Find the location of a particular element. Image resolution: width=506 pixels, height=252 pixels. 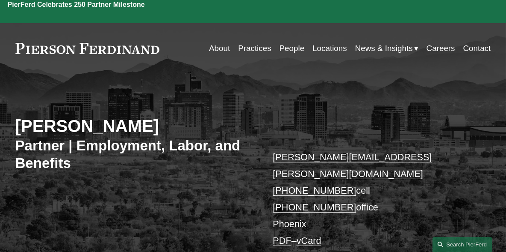

a: vCard is located at coordinates (309, 240).